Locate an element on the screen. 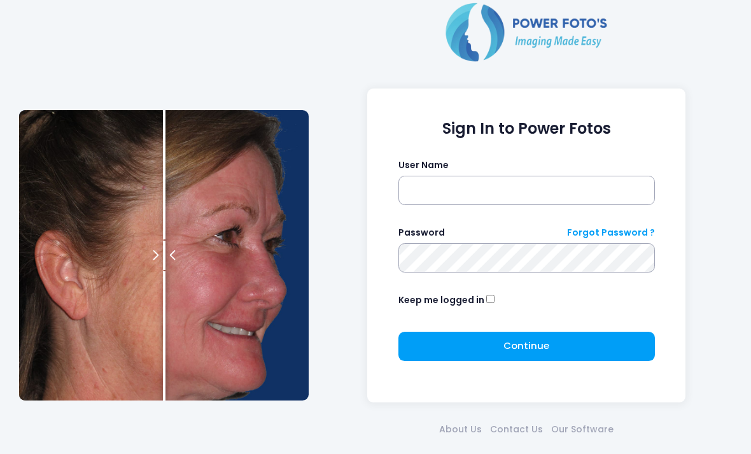 This screenshot has height=454, width=751. label: Password is located at coordinates (421, 232).